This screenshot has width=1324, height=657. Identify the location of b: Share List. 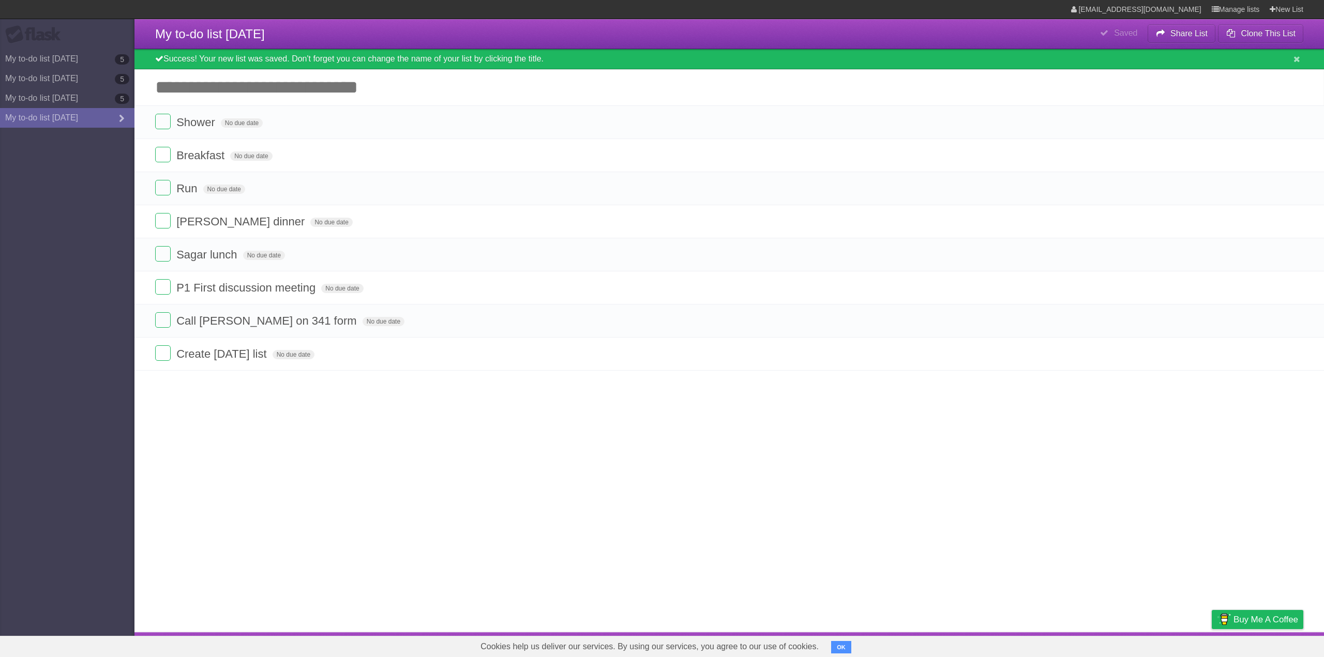
(1189, 33).